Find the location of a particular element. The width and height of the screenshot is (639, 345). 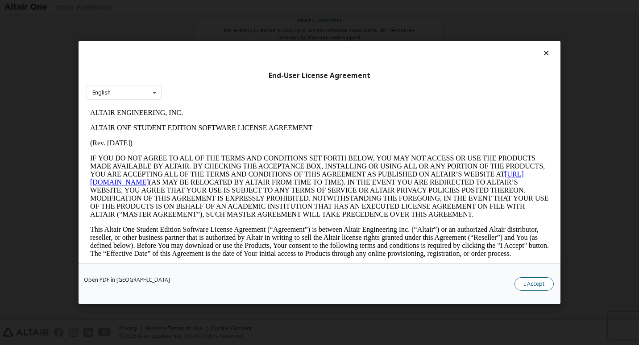

p: This Altair One Student Edition Software License Agreement (“Agreement”) is between Altair Engine... is located at coordinates (233, 137).